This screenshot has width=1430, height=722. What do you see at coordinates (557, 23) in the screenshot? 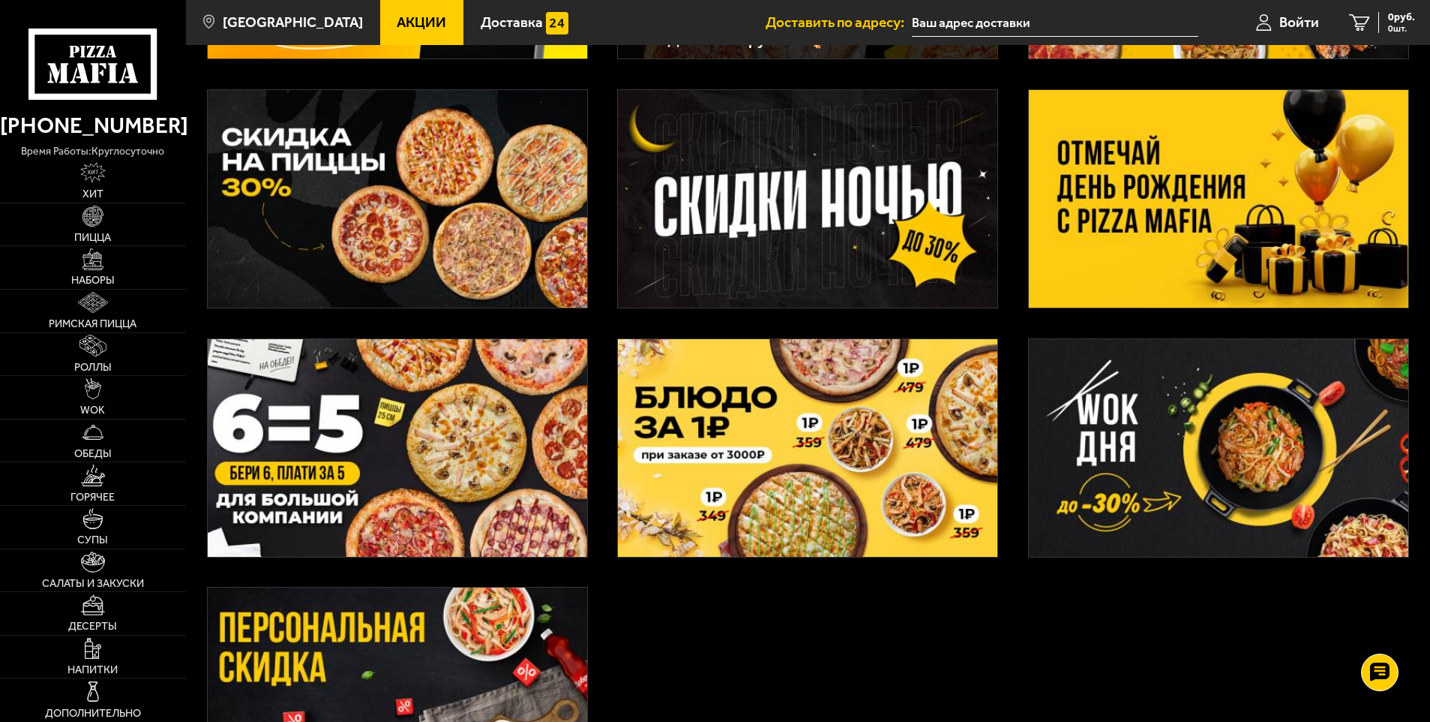
I see `img: 15daf4d41897b9f0e9f617042186c801.svg` at bounding box center [557, 23].